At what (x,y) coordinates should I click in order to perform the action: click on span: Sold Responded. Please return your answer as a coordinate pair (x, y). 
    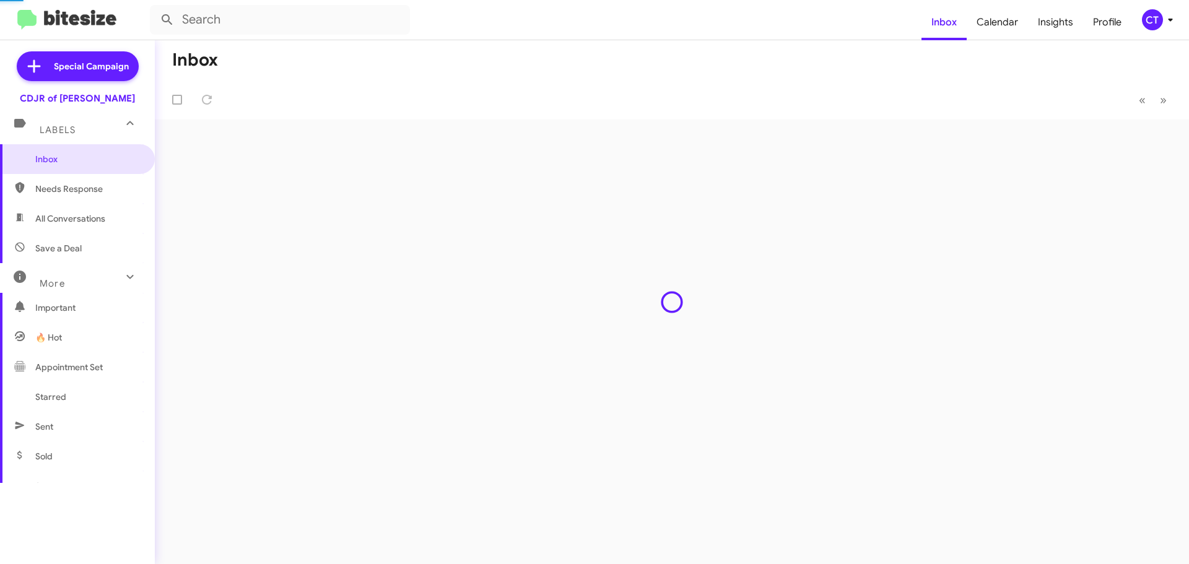
    Looking at the image, I should click on (68, 486).